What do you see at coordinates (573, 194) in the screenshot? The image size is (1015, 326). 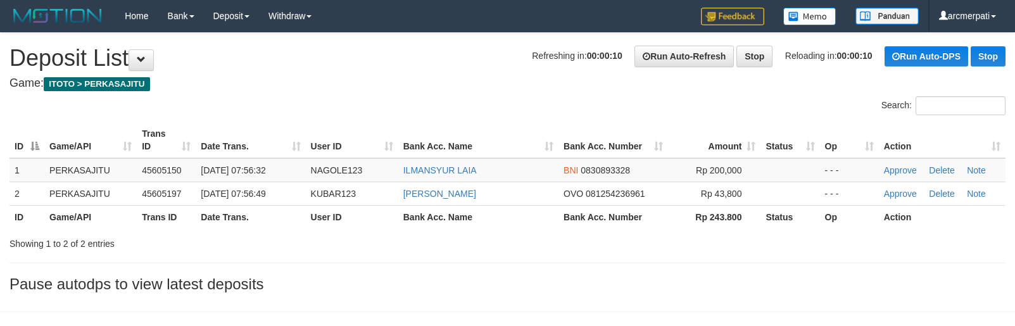 I see `span: OVO` at bounding box center [573, 194].